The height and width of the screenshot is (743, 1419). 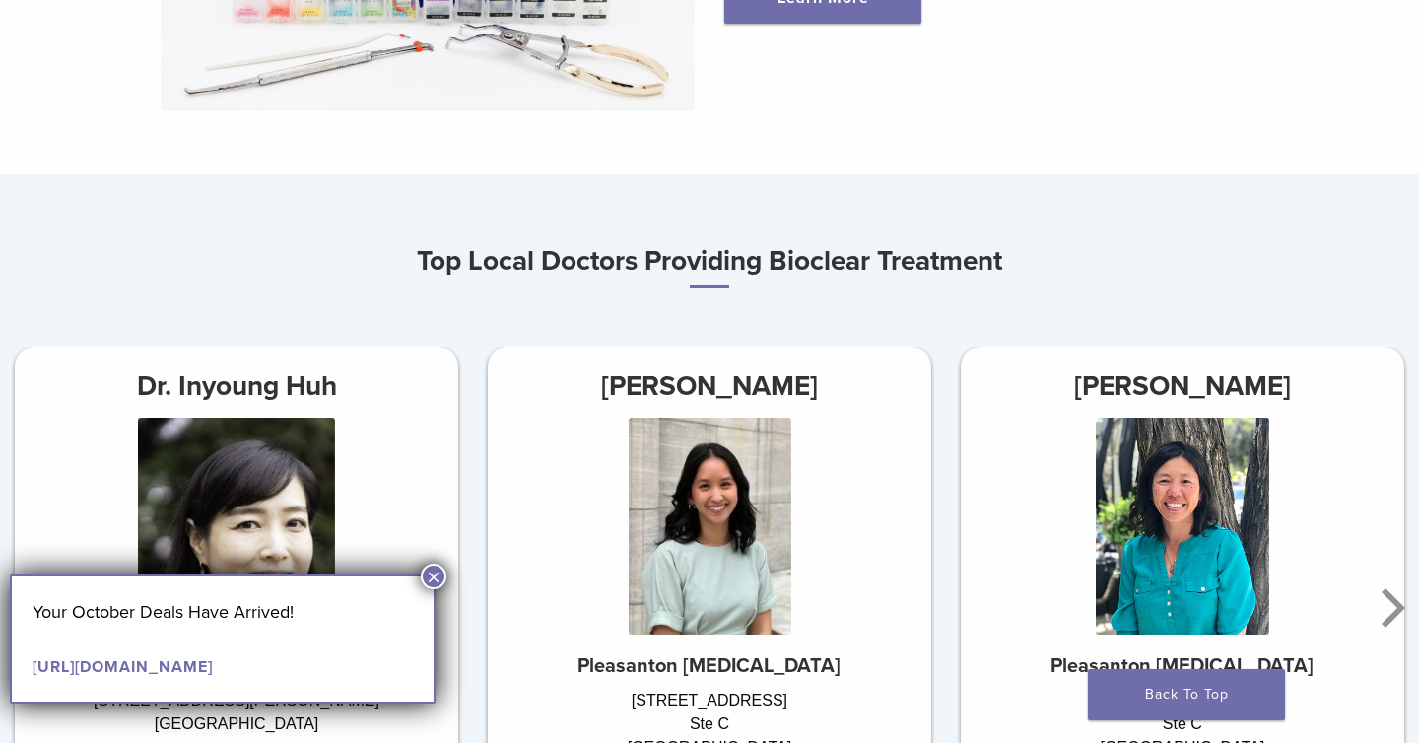 What do you see at coordinates (223, 612) in the screenshot?
I see `p: Your October Deals Have Arrived!` at bounding box center [223, 612].